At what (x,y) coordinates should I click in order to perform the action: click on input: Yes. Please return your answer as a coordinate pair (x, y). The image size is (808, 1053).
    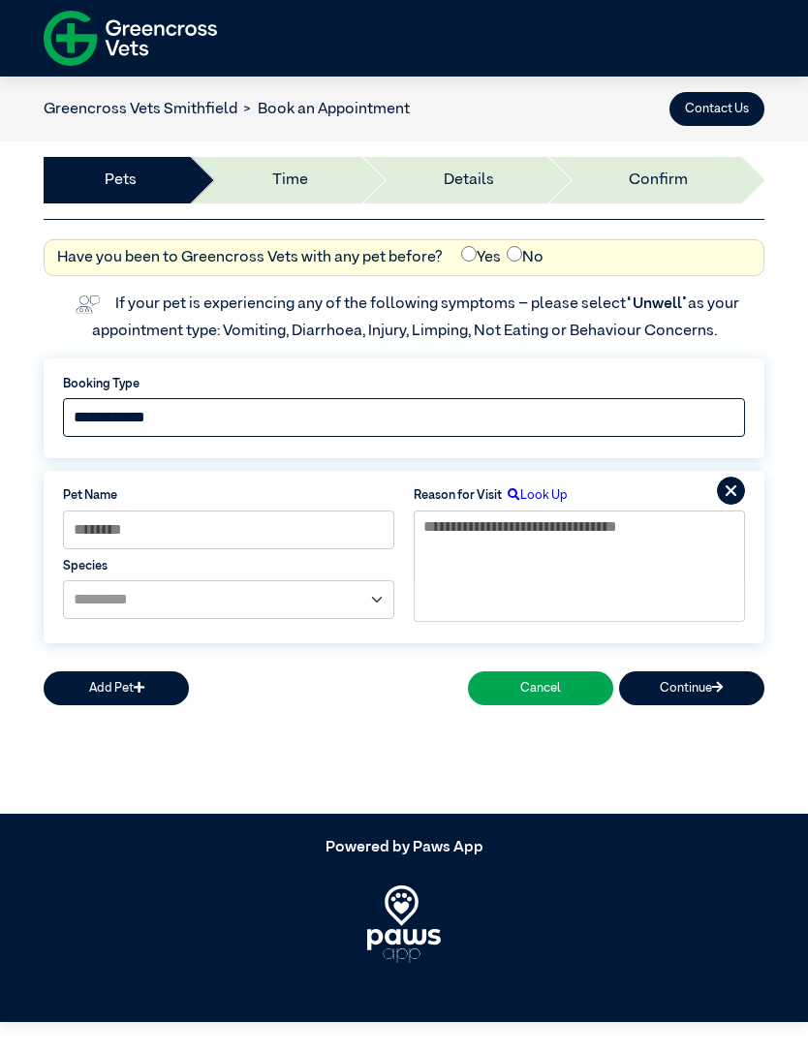
    Looking at the image, I should click on (469, 254).